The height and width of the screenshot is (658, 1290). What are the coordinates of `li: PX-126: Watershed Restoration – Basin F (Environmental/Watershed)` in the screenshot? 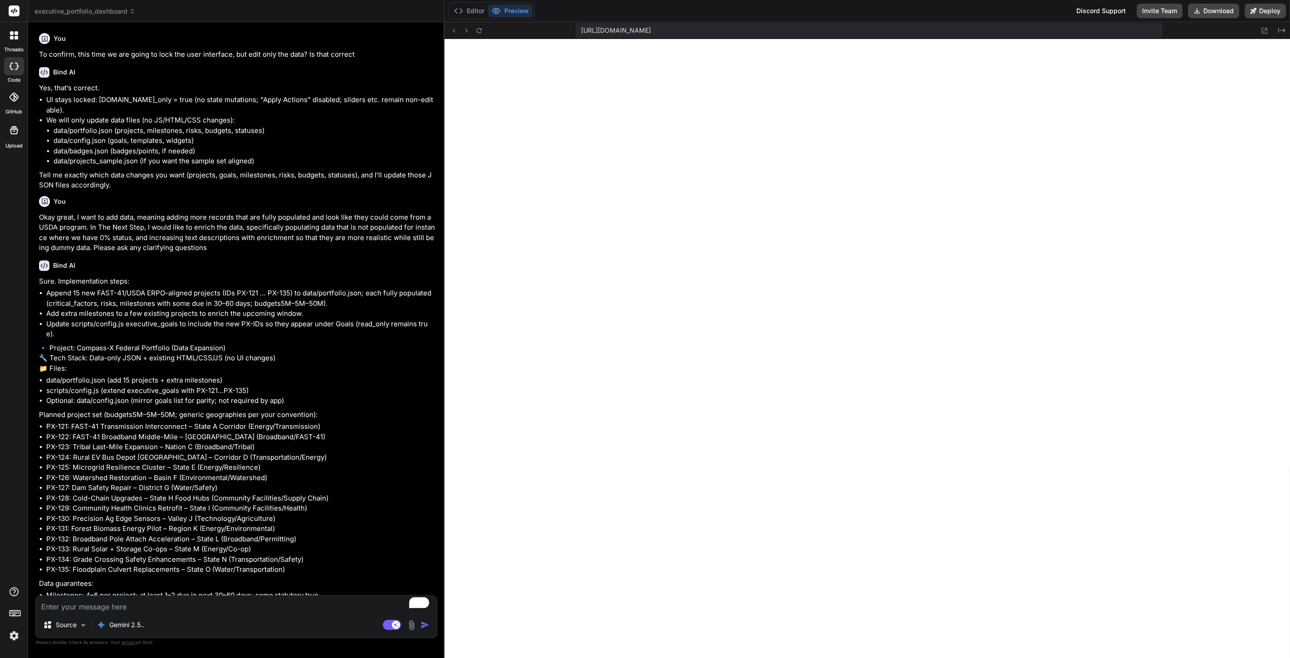 It's located at (241, 478).